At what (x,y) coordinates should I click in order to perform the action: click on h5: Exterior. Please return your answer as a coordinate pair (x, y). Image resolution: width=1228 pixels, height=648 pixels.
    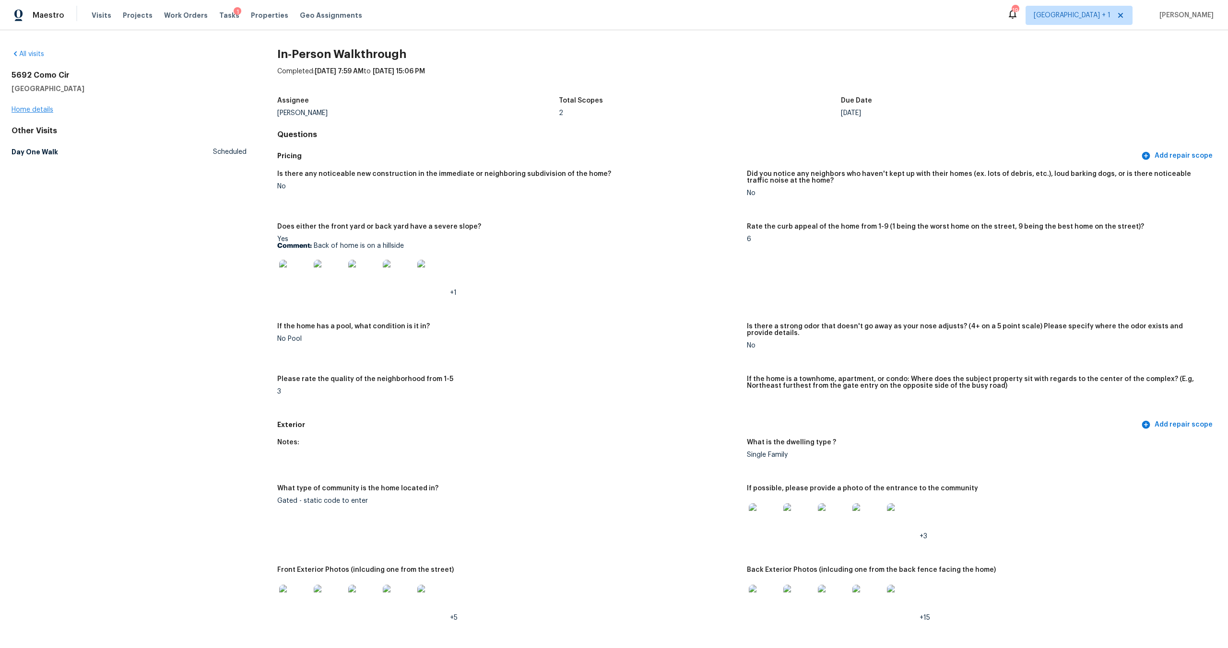
    Looking at the image, I should click on (708, 425).